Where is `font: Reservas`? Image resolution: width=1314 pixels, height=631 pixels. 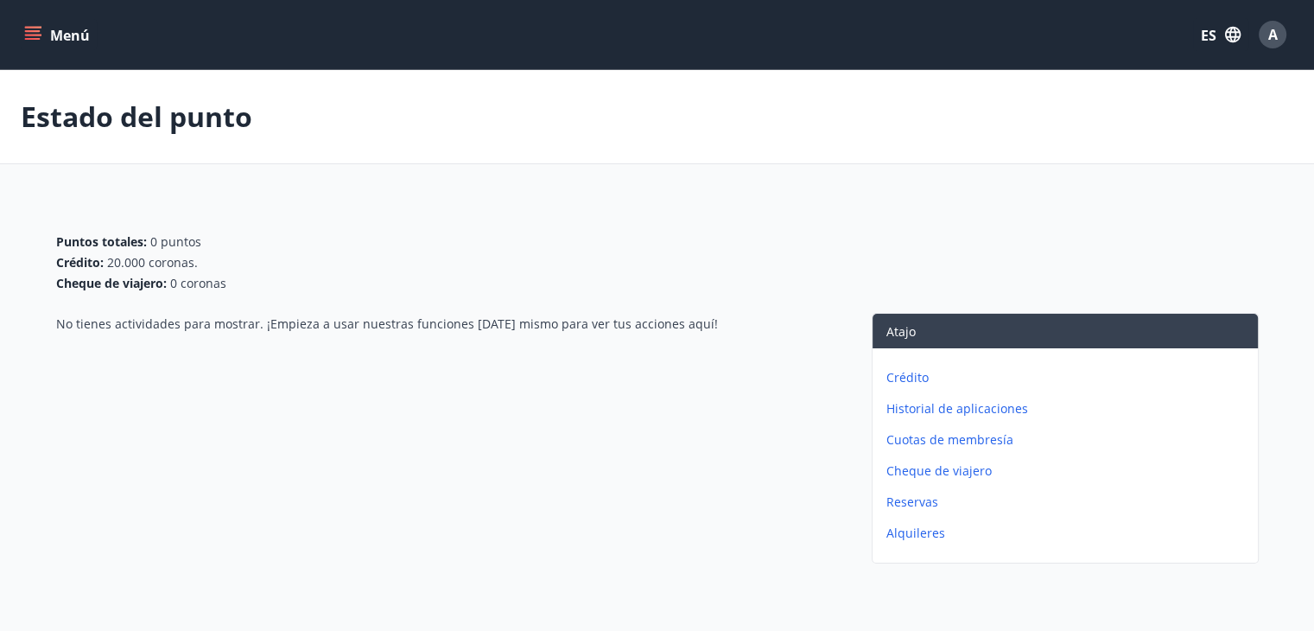 font: Reservas is located at coordinates (913, 501).